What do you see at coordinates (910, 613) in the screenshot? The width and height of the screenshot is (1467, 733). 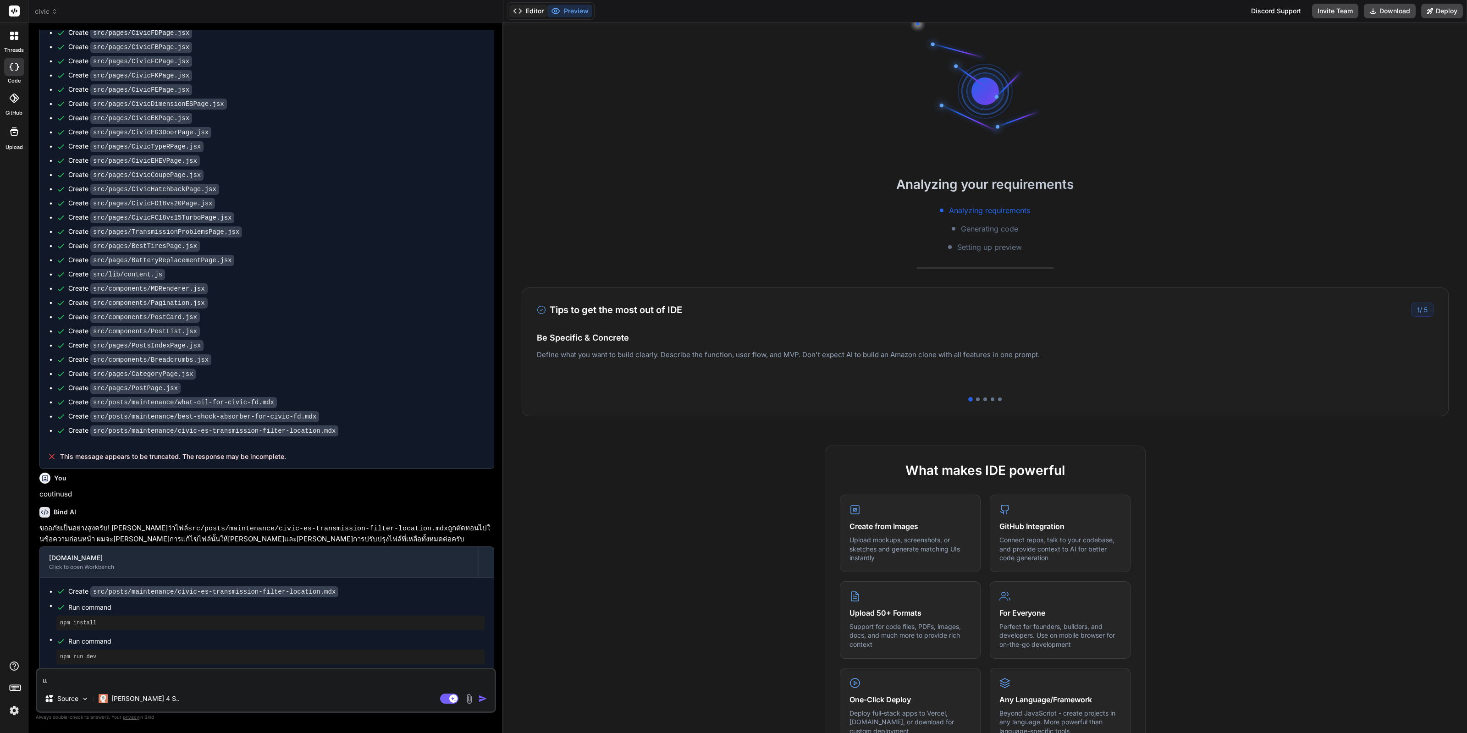 I see `h4: Upload 50+ Formats` at bounding box center [910, 613].